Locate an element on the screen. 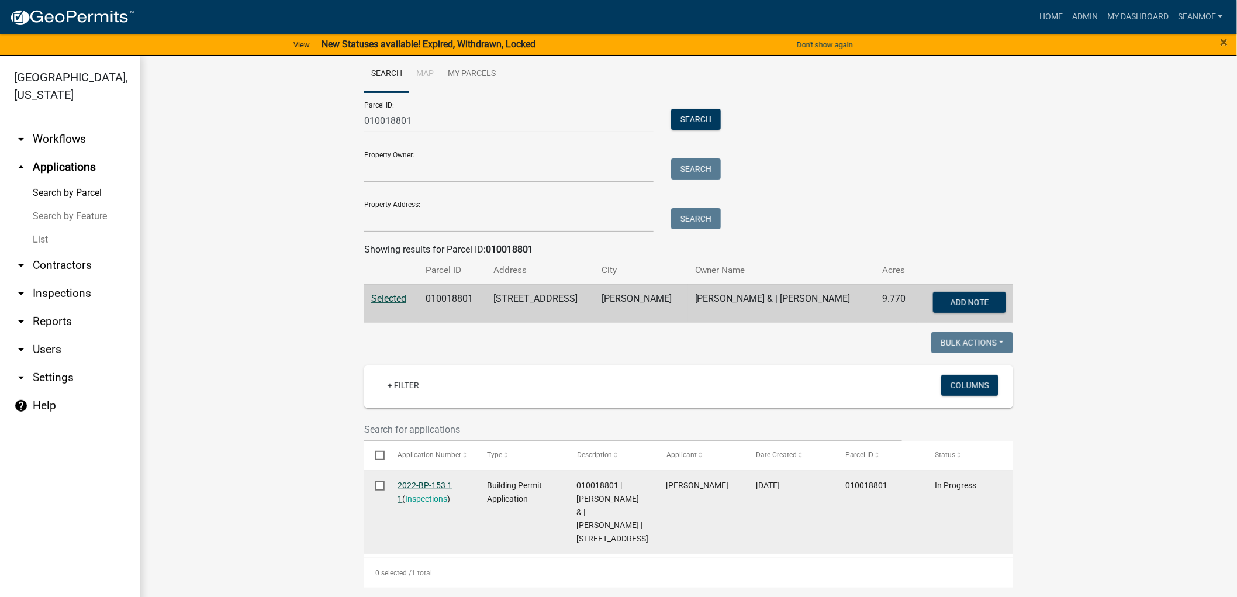 The image size is (1237, 597). a: Search is located at coordinates (387, 74).